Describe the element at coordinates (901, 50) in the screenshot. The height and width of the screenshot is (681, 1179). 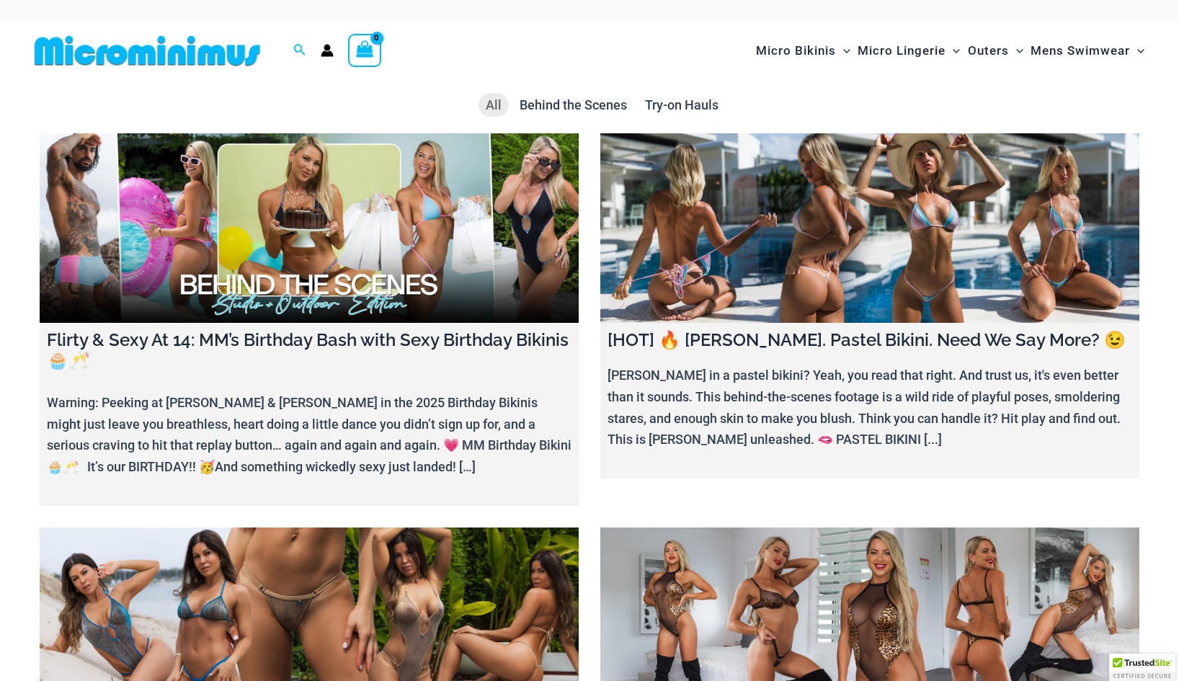
I see `span: Micro Lingerie` at that location.